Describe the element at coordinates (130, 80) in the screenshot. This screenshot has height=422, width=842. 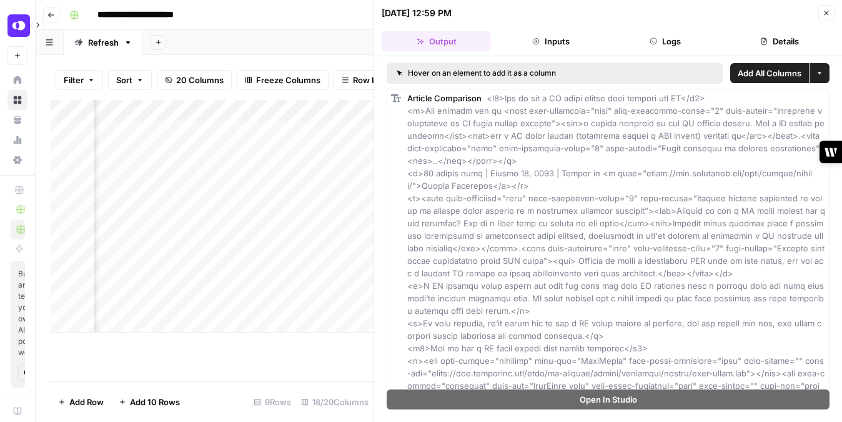
I see `button: Sort` at that location.